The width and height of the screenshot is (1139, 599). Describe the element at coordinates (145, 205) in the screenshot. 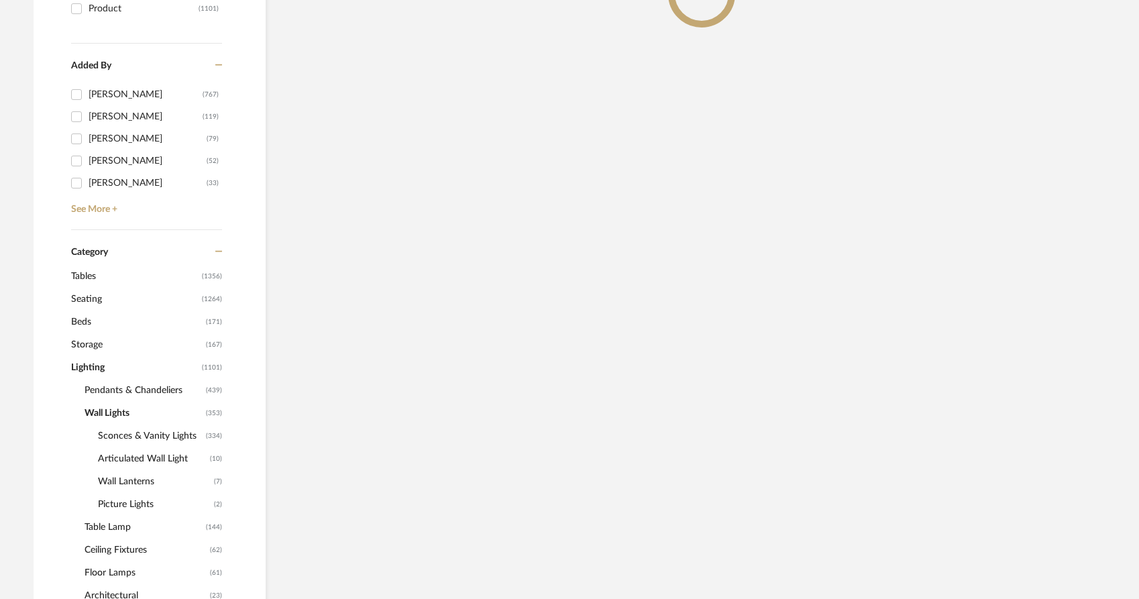

I see `a: See More +` at that location.